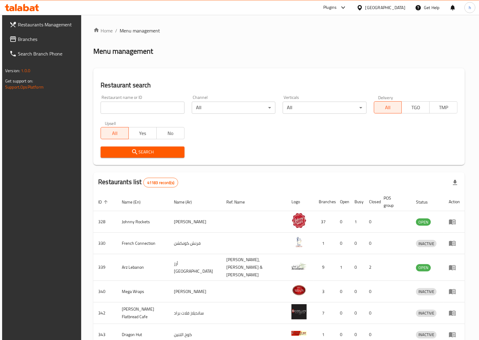 The width and height of the screenshot is (479, 340). Describe the element at coordinates (299, 290) in the screenshot. I see `img: Mega Wraps` at that location.